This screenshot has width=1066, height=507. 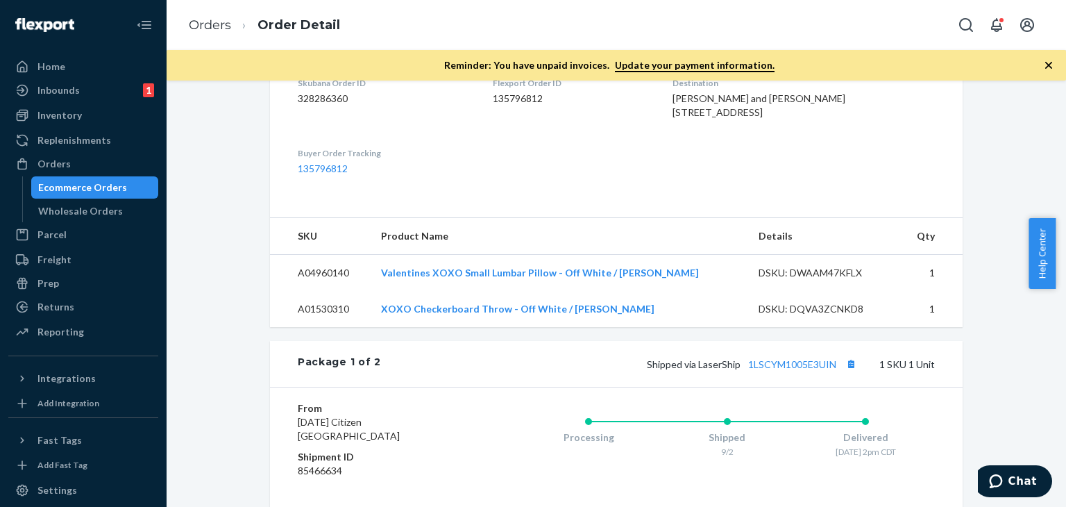 What do you see at coordinates (558, 236) in the screenshot?
I see `th: Product Name` at bounding box center [558, 236].